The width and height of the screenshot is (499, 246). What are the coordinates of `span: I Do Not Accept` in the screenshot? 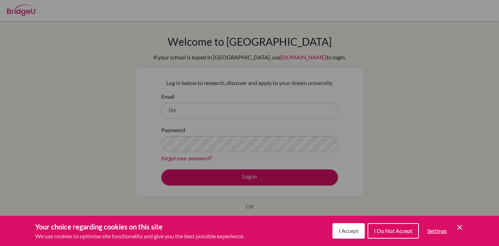 It's located at (393, 230).